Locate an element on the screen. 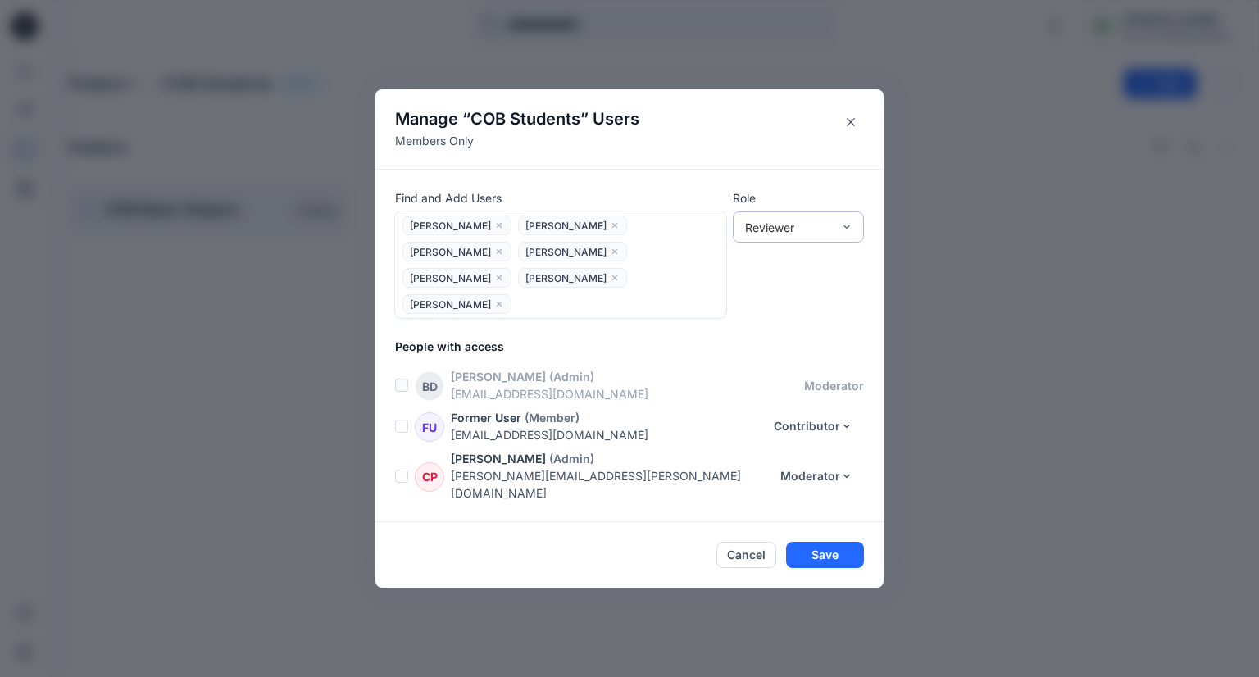 The height and width of the screenshot is (677, 1259). p: (Member) is located at coordinates (551, 417).